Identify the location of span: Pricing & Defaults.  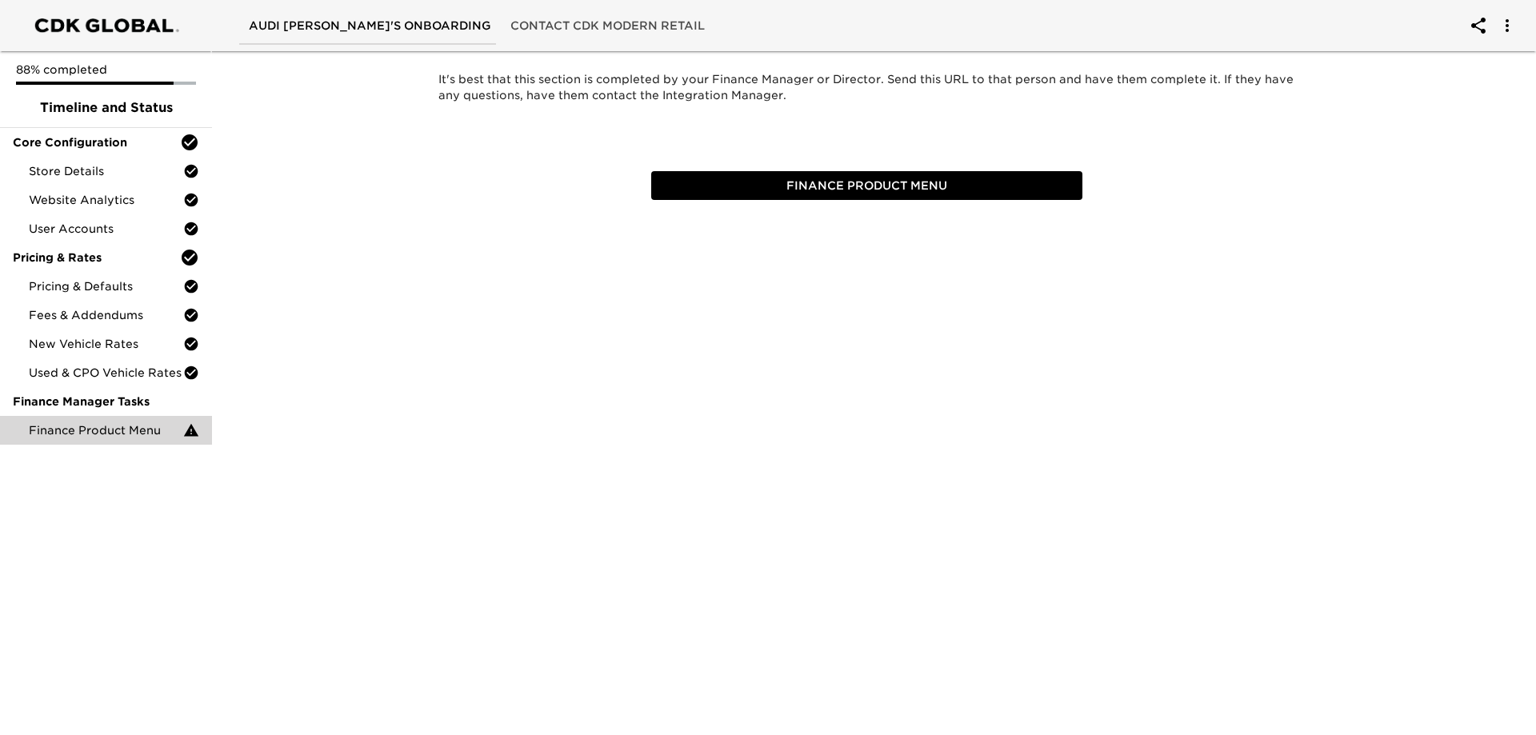
(106, 286).